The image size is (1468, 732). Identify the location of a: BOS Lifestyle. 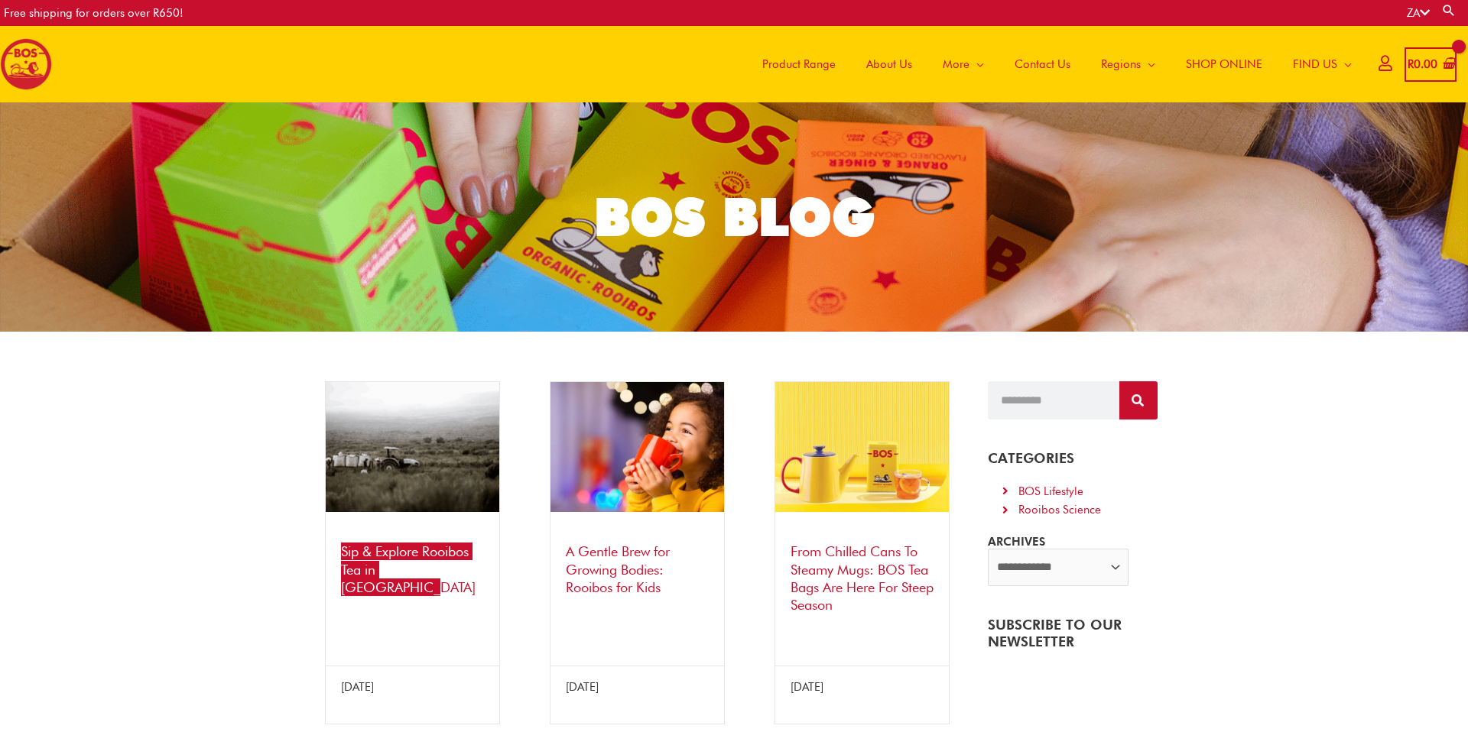
(1072, 492).